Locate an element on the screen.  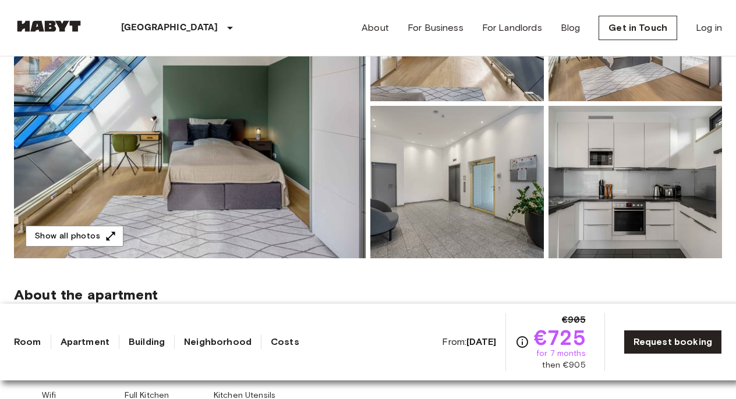
img: Habyt is located at coordinates (49, 26).